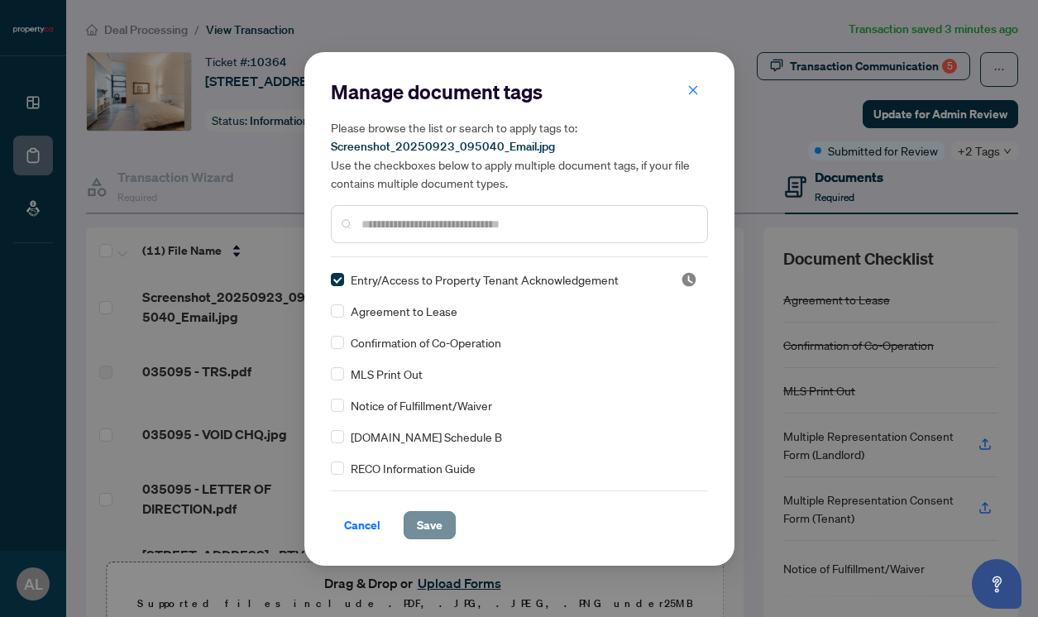  Describe the element at coordinates (442, 146) in the screenshot. I see `span: Screenshot_20250923_095040_Email.jpg` at that location.